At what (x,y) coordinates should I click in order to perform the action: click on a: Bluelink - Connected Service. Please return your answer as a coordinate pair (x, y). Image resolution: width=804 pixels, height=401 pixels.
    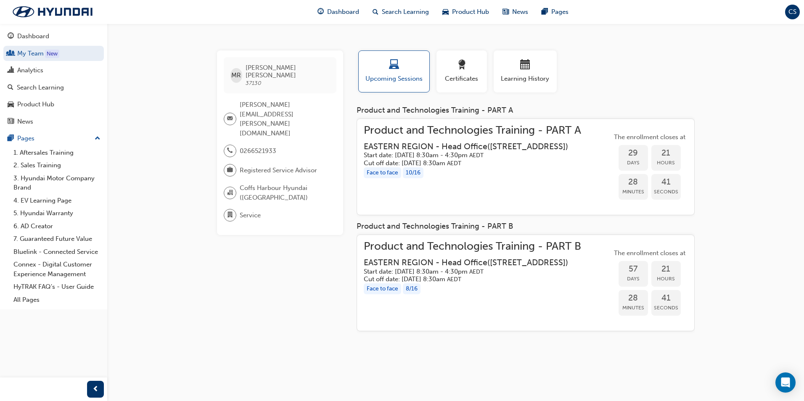
    Looking at the image, I should click on (57, 252).